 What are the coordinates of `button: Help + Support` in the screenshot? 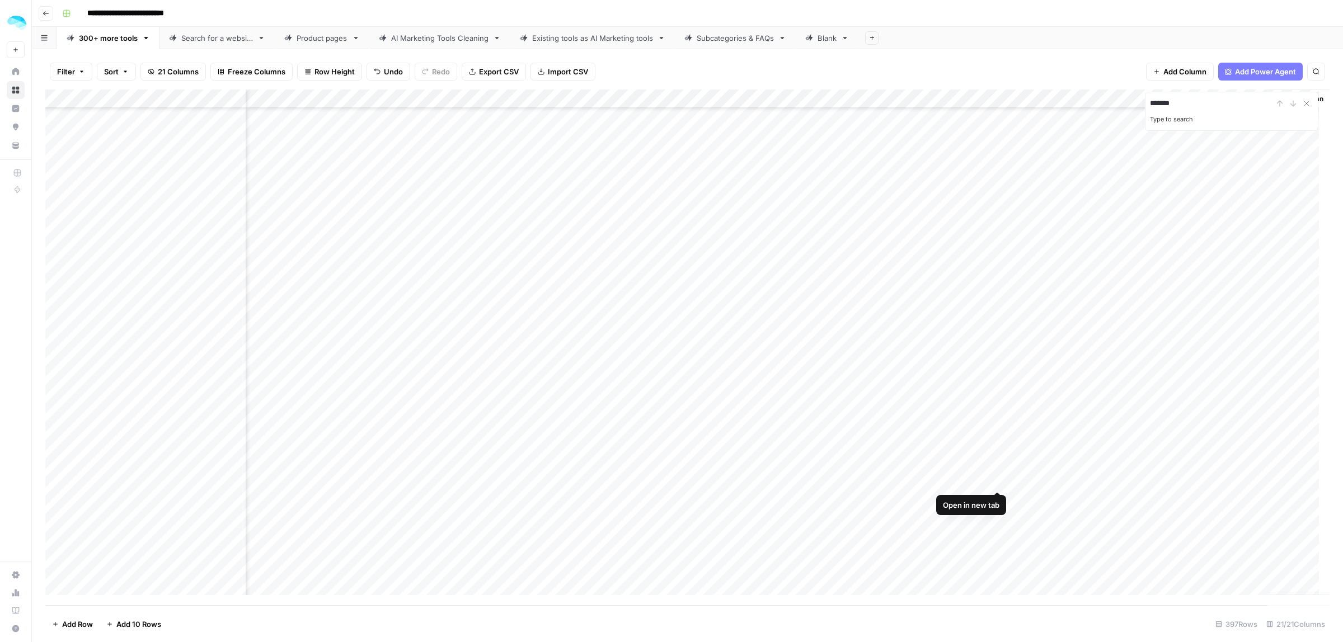 It's located at (16, 629).